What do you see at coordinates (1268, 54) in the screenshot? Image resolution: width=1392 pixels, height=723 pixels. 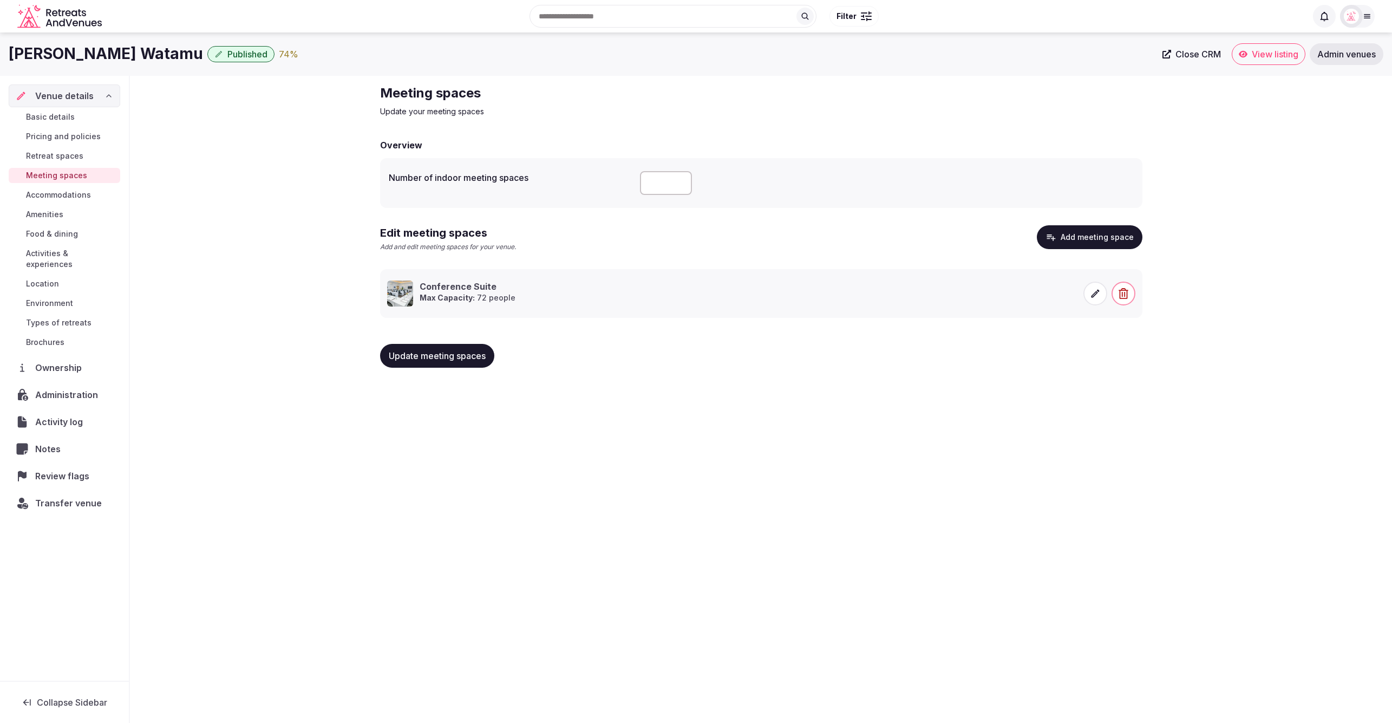 I see `a: View listing` at bounding box center [1268, 54].